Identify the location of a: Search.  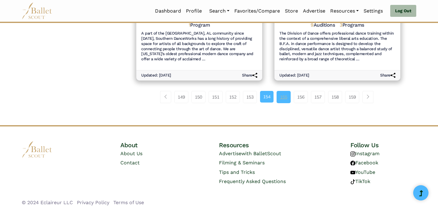
(219, 11).